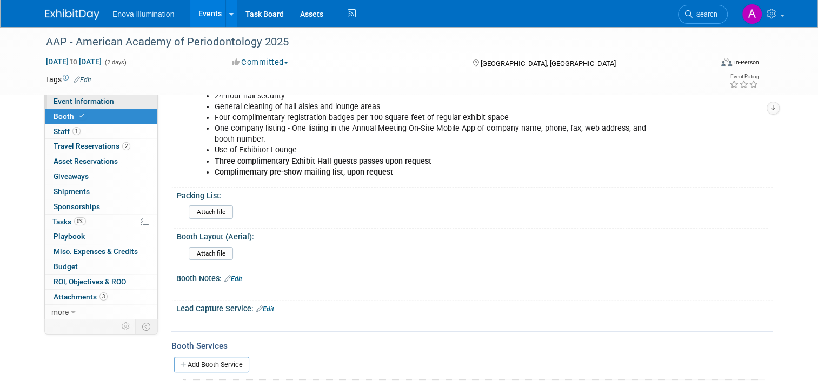 This screenshot has width=818, height=387. I want to click on div: The regular exhibit booth fee includes:, so click(421, 107).